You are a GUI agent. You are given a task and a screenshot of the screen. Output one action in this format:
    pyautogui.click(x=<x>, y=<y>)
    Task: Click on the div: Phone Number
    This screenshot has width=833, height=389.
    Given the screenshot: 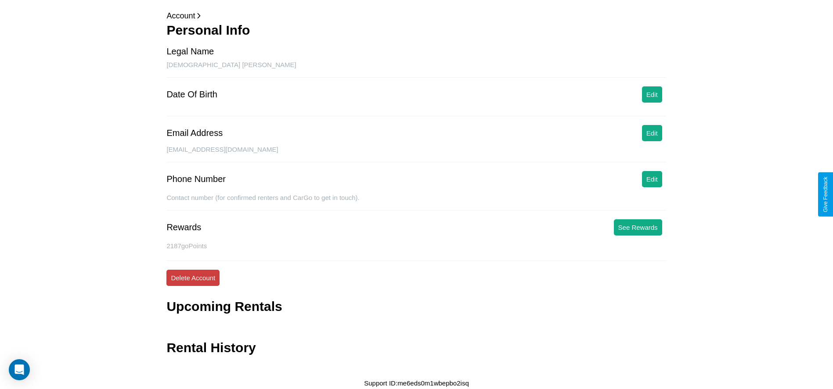 What is the action you would take?
    pyautogui.click(x=196, y=179)
    